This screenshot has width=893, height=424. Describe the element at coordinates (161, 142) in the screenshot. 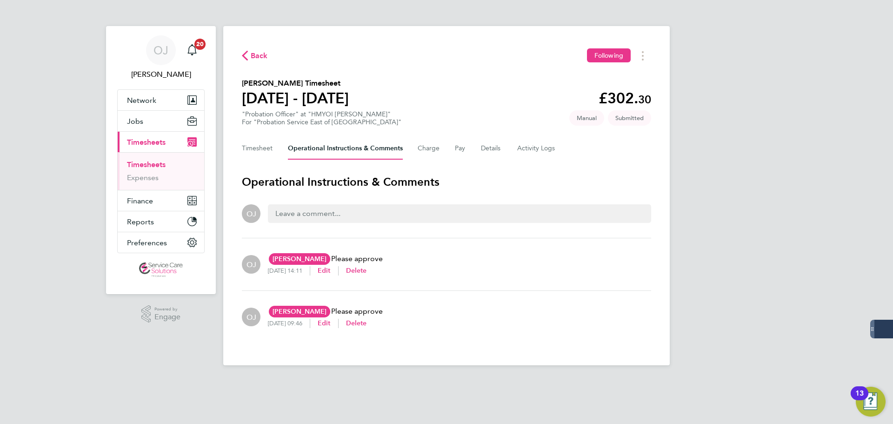

I see `button: Timesheets` at that location.